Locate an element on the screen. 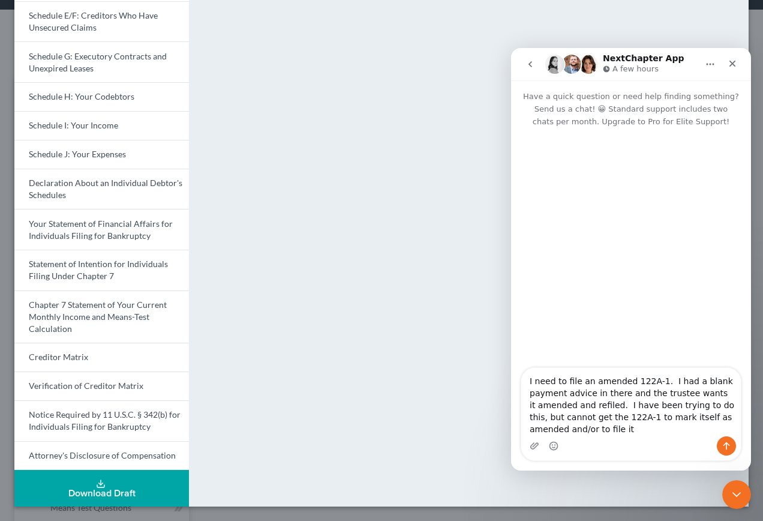  p: A few hours is located at coordinates (124, 21).